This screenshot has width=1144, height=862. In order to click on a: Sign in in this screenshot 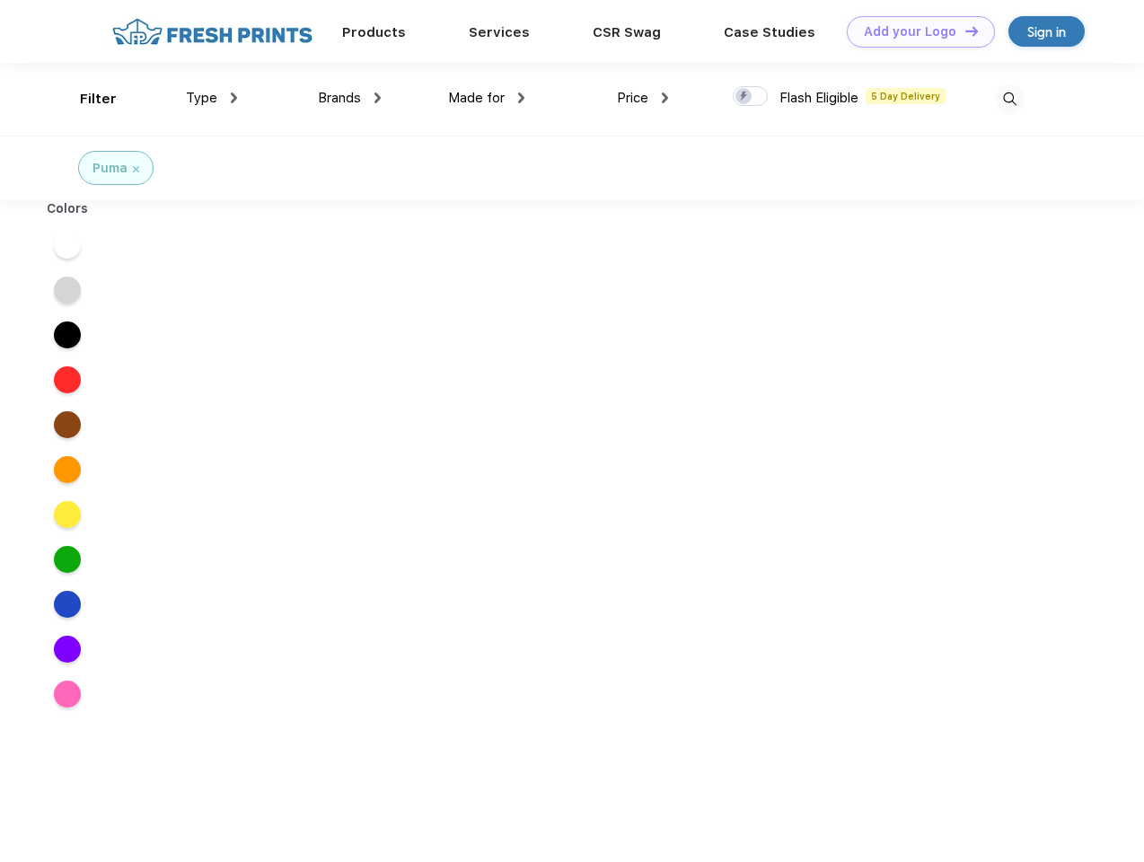, I will do `click(1047, 31)`.